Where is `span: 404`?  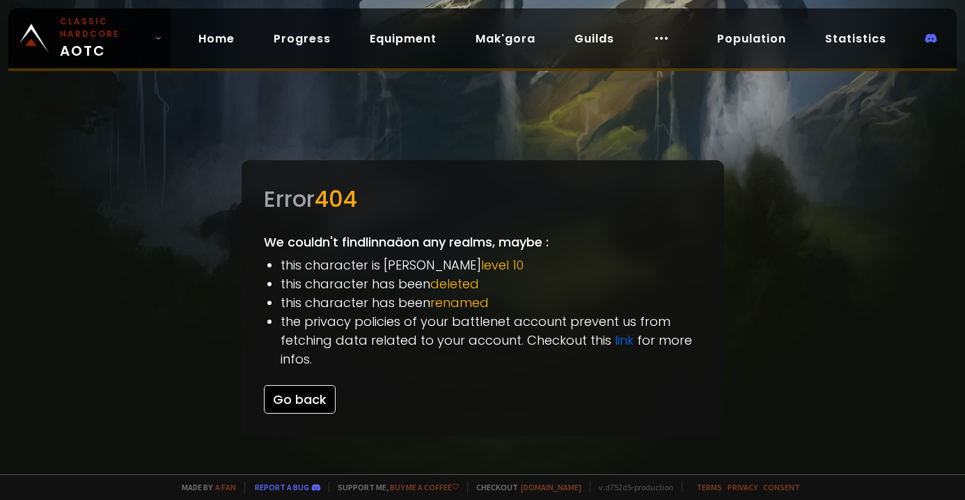
span: 404 is located at coordinates (336, 199).